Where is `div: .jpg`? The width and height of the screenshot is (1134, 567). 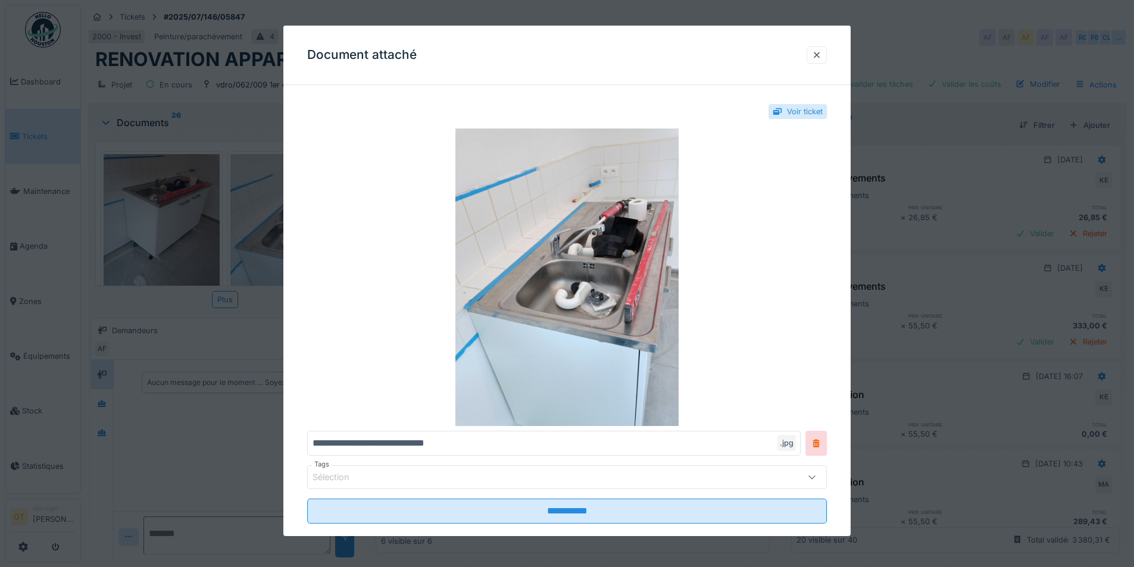
div: .jpg is located at coordinates (787, 443).